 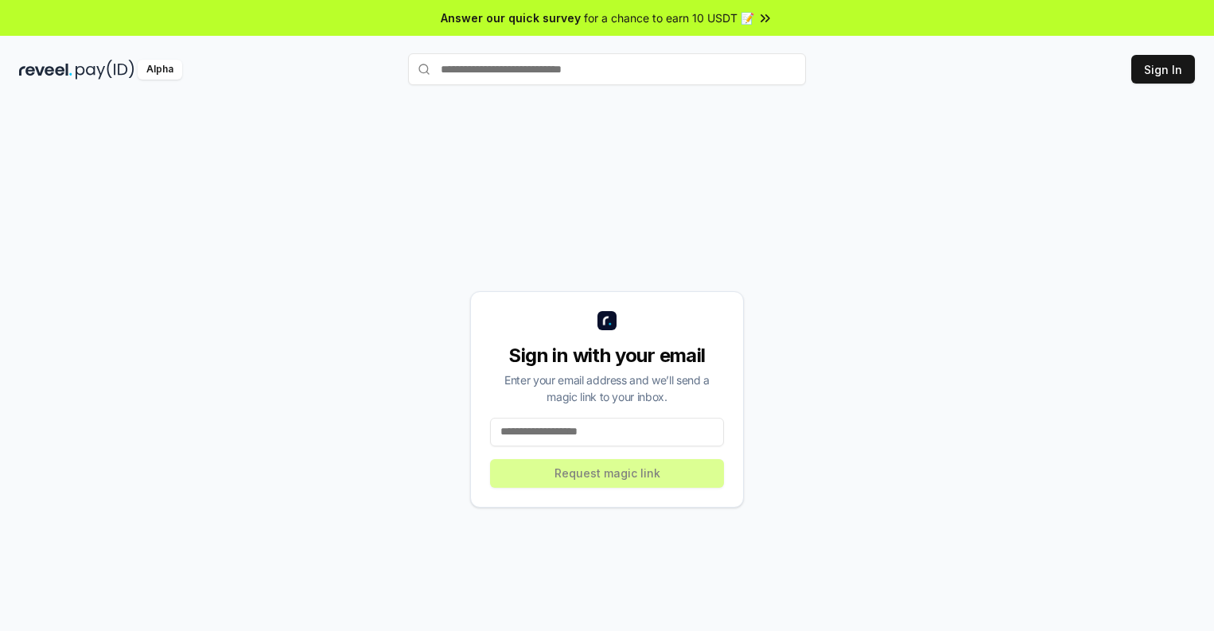 I want to click on span: Answer our quick survey, so click(x=511, y=18).